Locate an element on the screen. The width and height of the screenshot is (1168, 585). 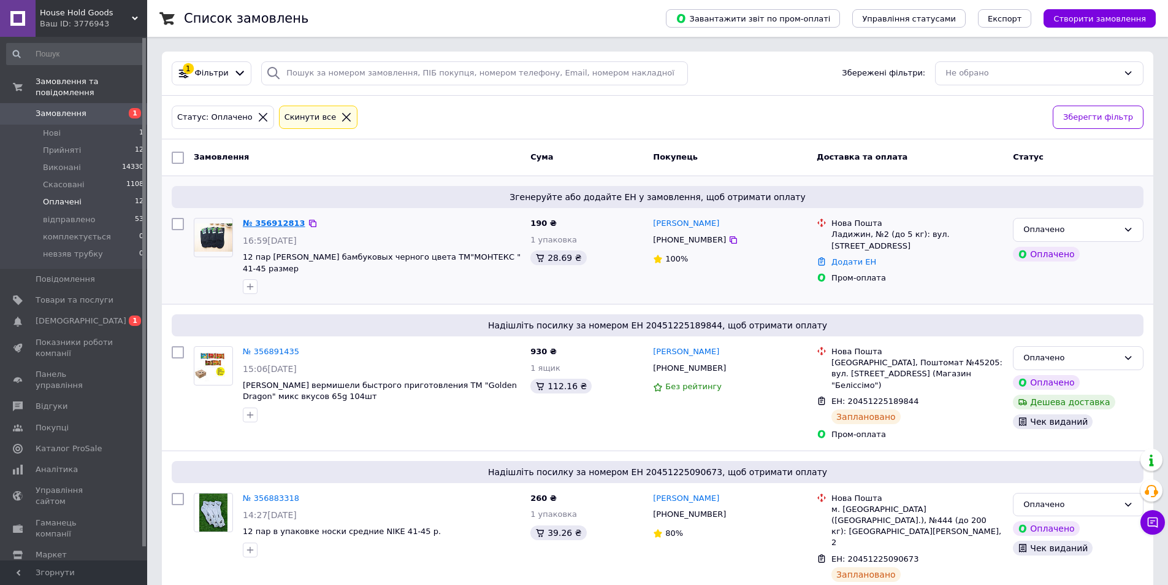
span: Каталог ProSale is located at coordinates (69, 448).